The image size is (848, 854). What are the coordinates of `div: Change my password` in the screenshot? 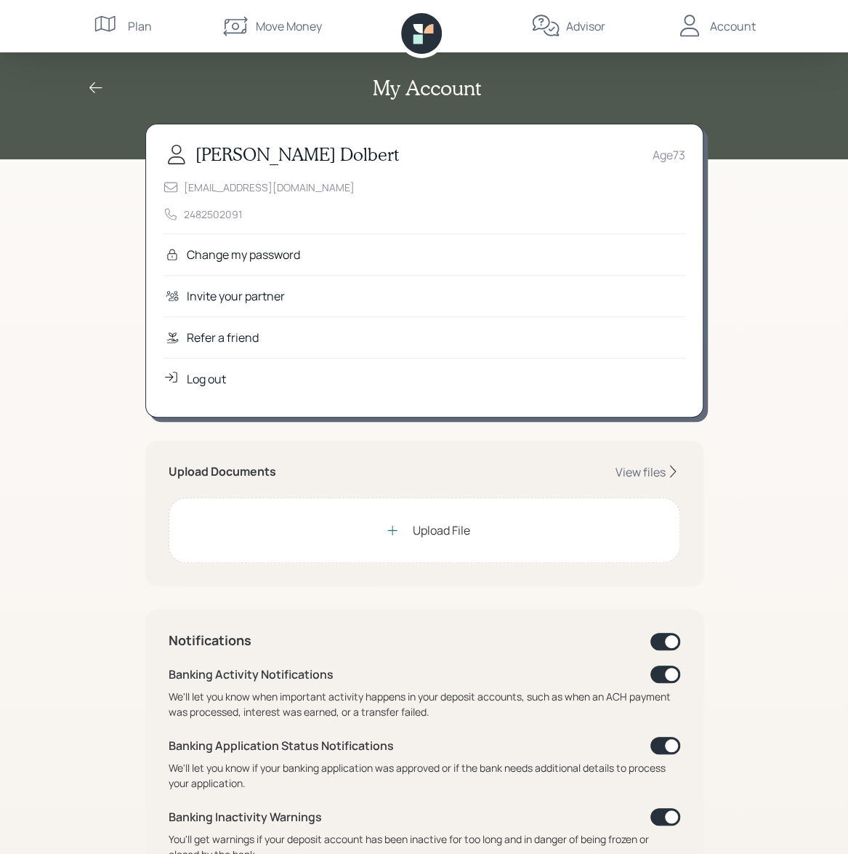 It's located at (244, 254).